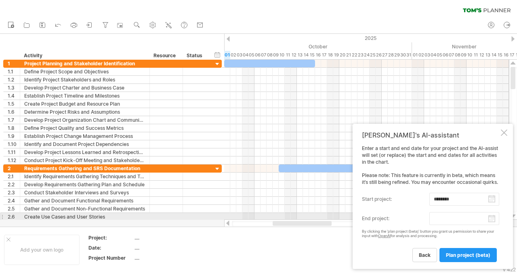 The image size is (517, 273). What do you see at coordinates (306, 55) in the screenshot?
I see `div: Tuesday, 14 October 2025` at bounding box center [306, 55].